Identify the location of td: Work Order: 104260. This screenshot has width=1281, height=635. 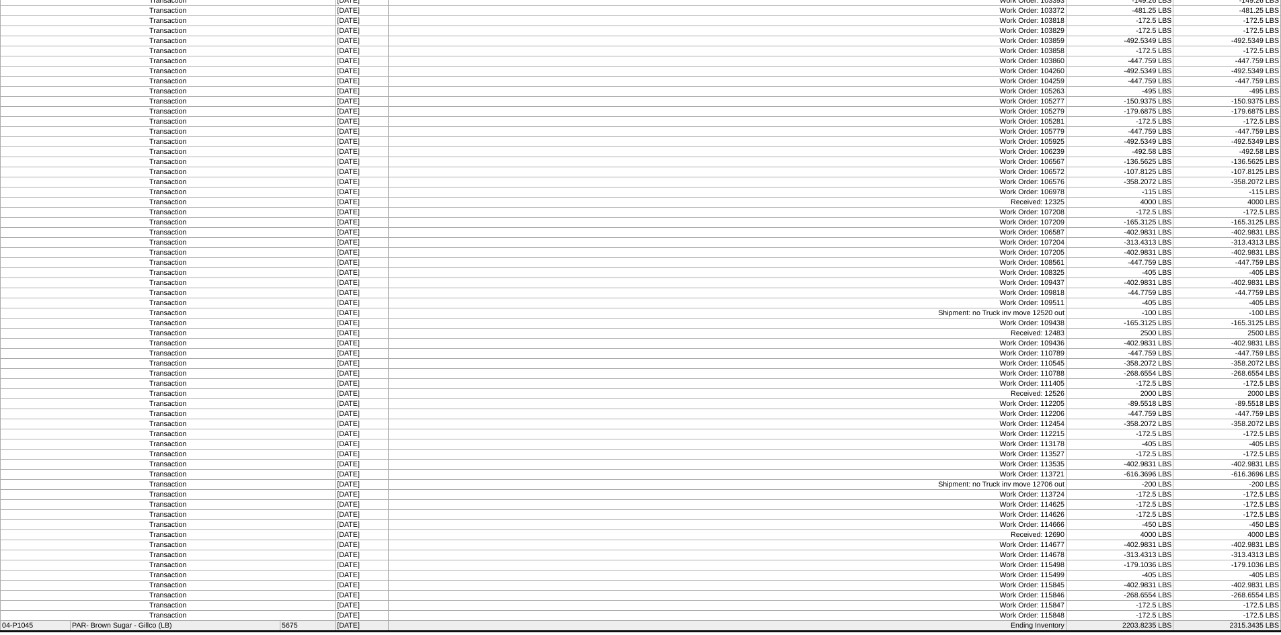
(727, 71).